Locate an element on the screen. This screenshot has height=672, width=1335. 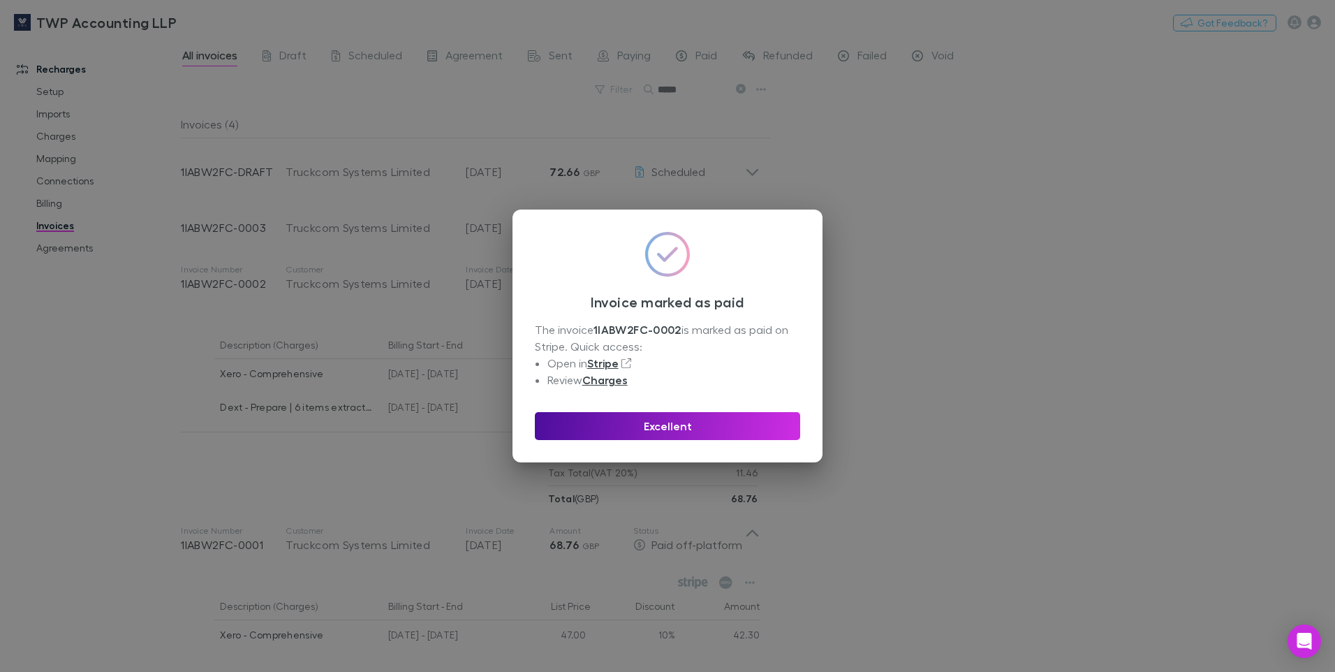
img: svg%3e is located at coordinates (668, 254).